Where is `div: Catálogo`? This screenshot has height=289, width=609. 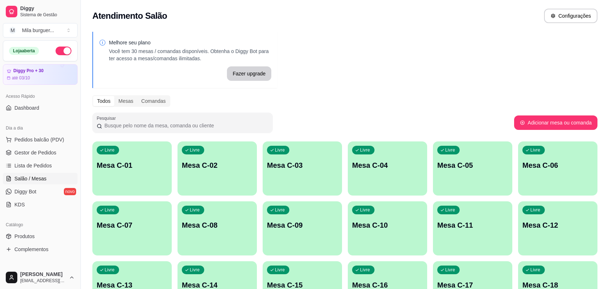
div: Catálogo is located at coordinates (40, 225).